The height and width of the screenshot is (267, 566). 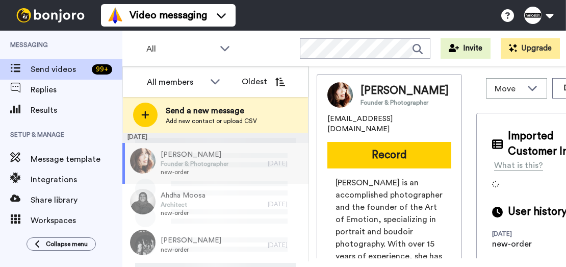 I want to click on span: Share library, so click(x=76, y=200).